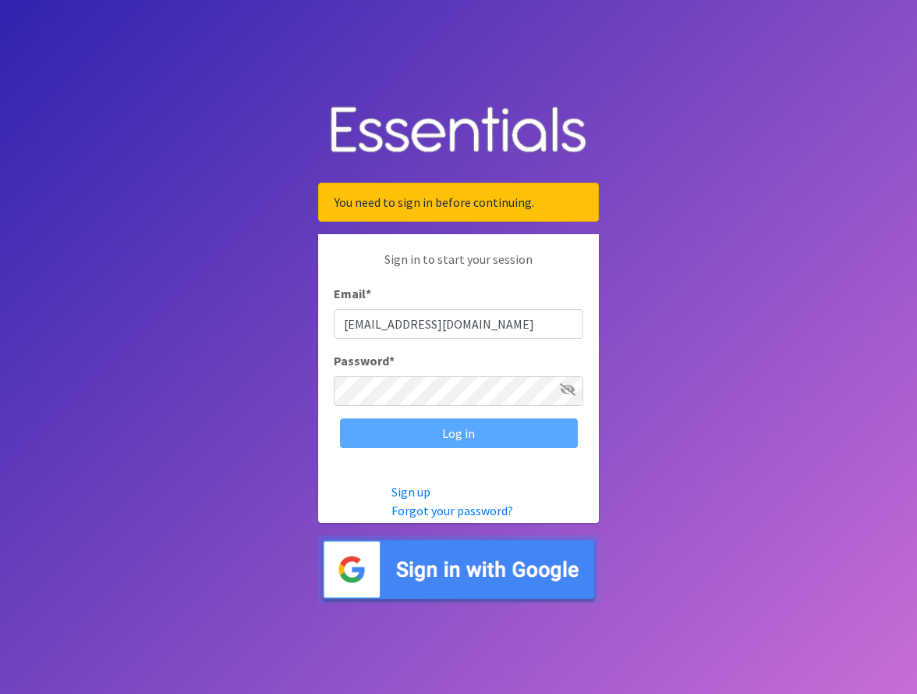 This screenshot has width=917, height=694. Describe the element at coordinates (364, 360) in the screenshot. I see `label: Password` at that location.